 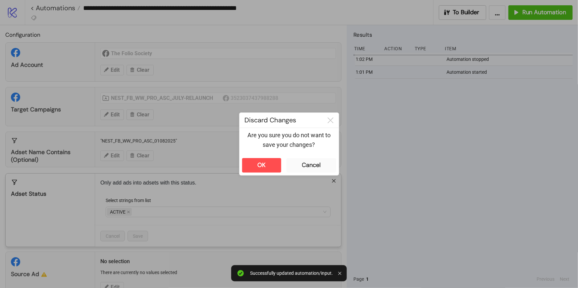 What do you see at coordinates (291, 273) in the screenshot?
I see `div: Successfully updated automation/input.` at bounding box center [291, 273].